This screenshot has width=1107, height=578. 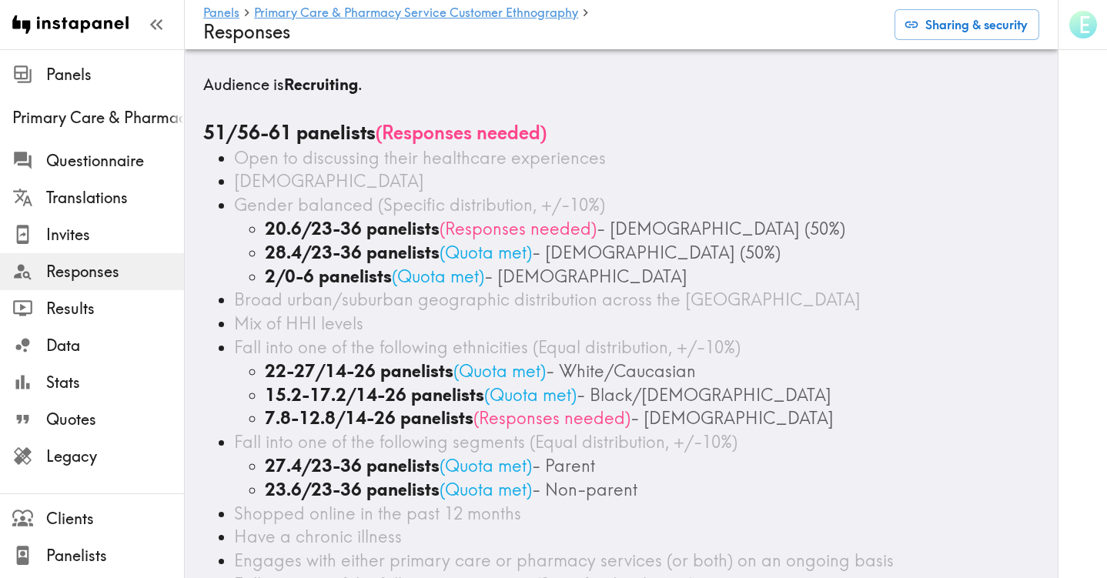 What do you see at coordinates (369, 418) in the screenshot?
I see `b: 7.8-12.8/14-26 panelists` at bounding box center [369, 418].